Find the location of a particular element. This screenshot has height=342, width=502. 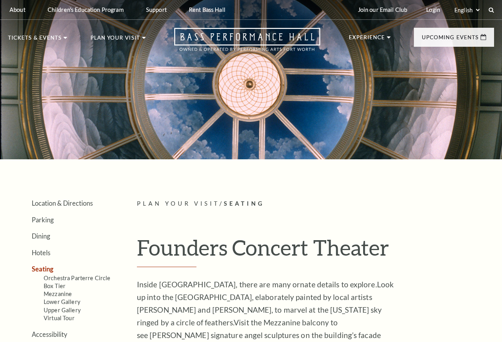

a: Seating is located at coordinates (42, 269).